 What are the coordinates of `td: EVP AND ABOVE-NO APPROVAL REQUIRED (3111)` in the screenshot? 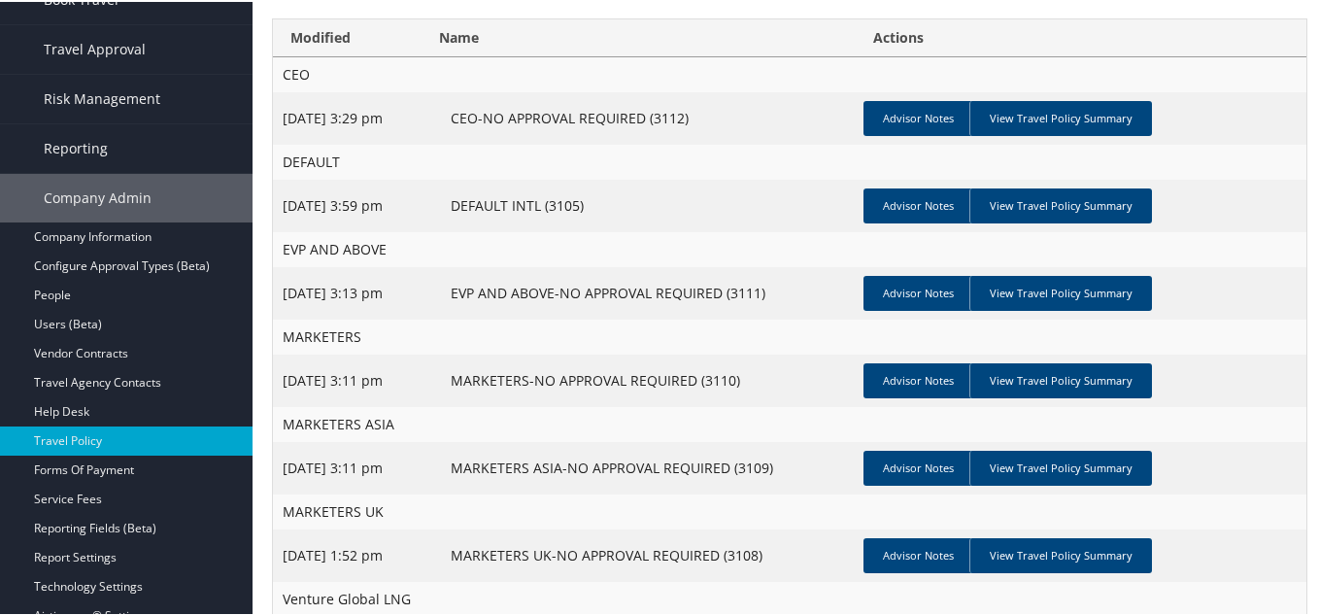 It's located at (634, 291).